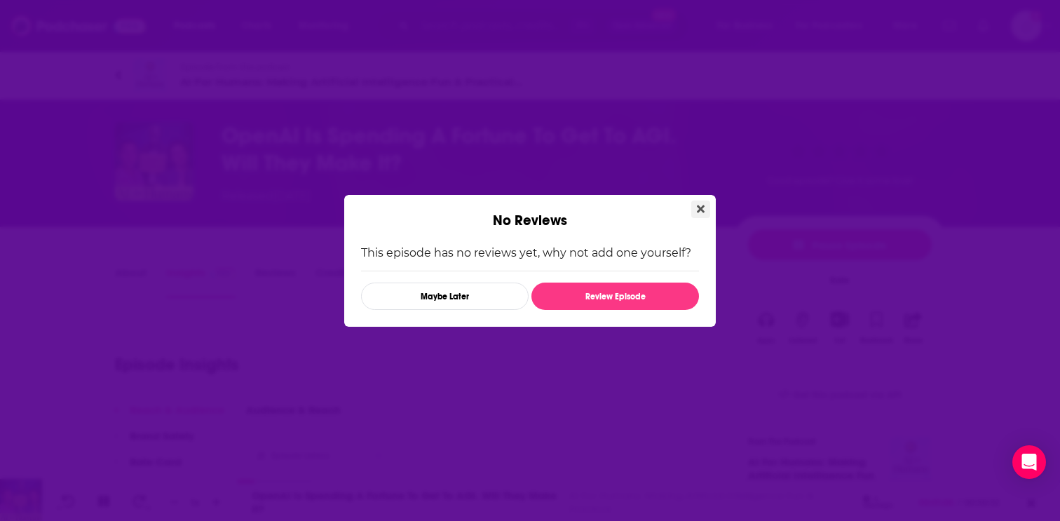 This screenshot has width=1060, height=521. Describe the element at coordinates (1030, 462) in the screenshot. I see `div: Open Intercom Messenger` at that location.